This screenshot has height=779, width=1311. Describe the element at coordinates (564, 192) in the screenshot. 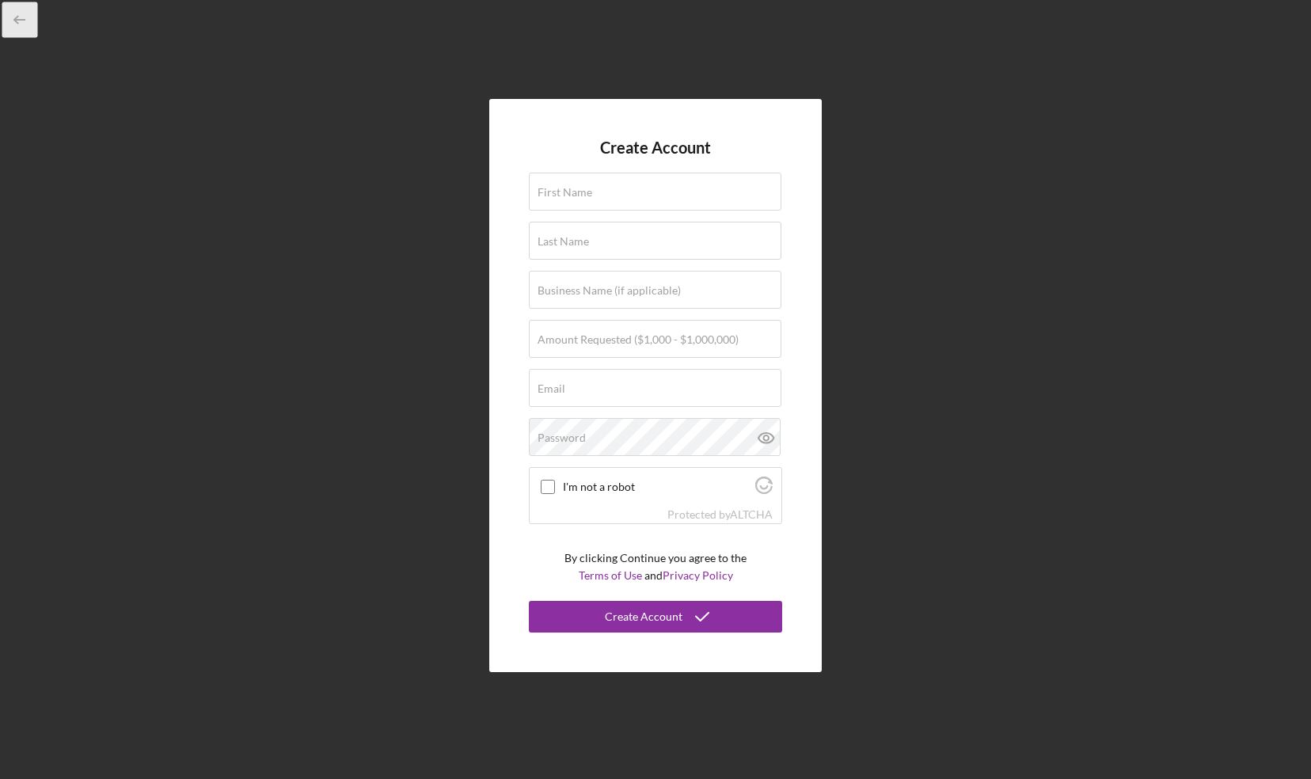

I see `label: First Name` at that location.